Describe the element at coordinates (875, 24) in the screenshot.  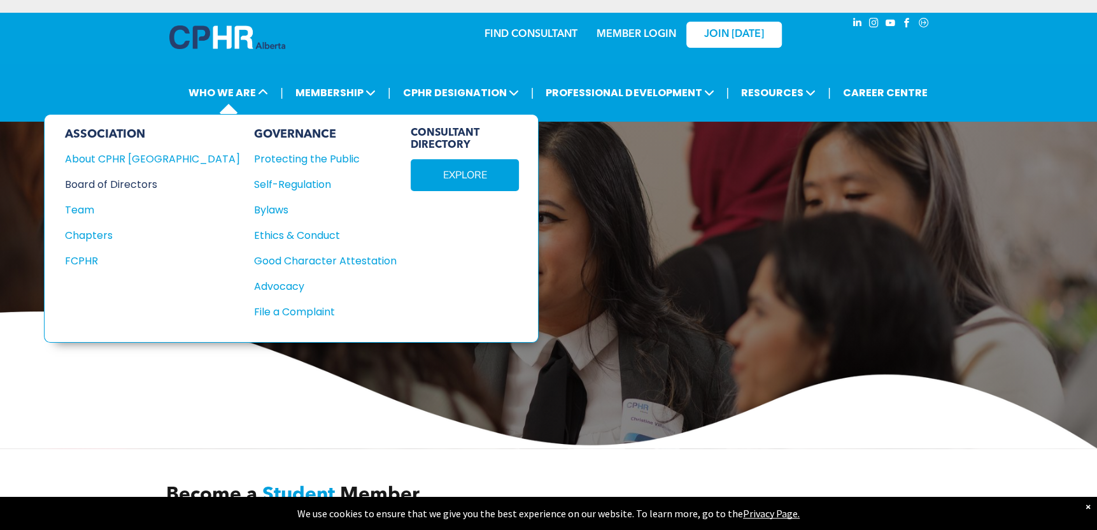
I see `a: instagram` at that location.